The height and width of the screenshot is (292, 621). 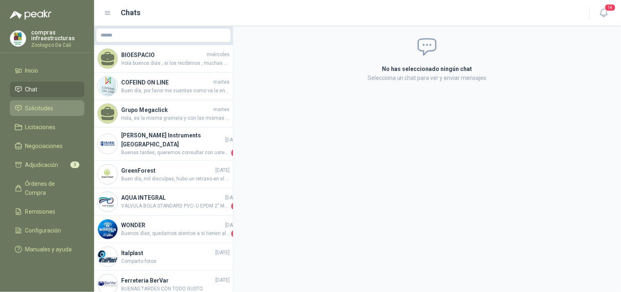 What do you see at coordinates (75, 165) in the screenshot?
I see `span: 3` at bounding box center [75, 165].